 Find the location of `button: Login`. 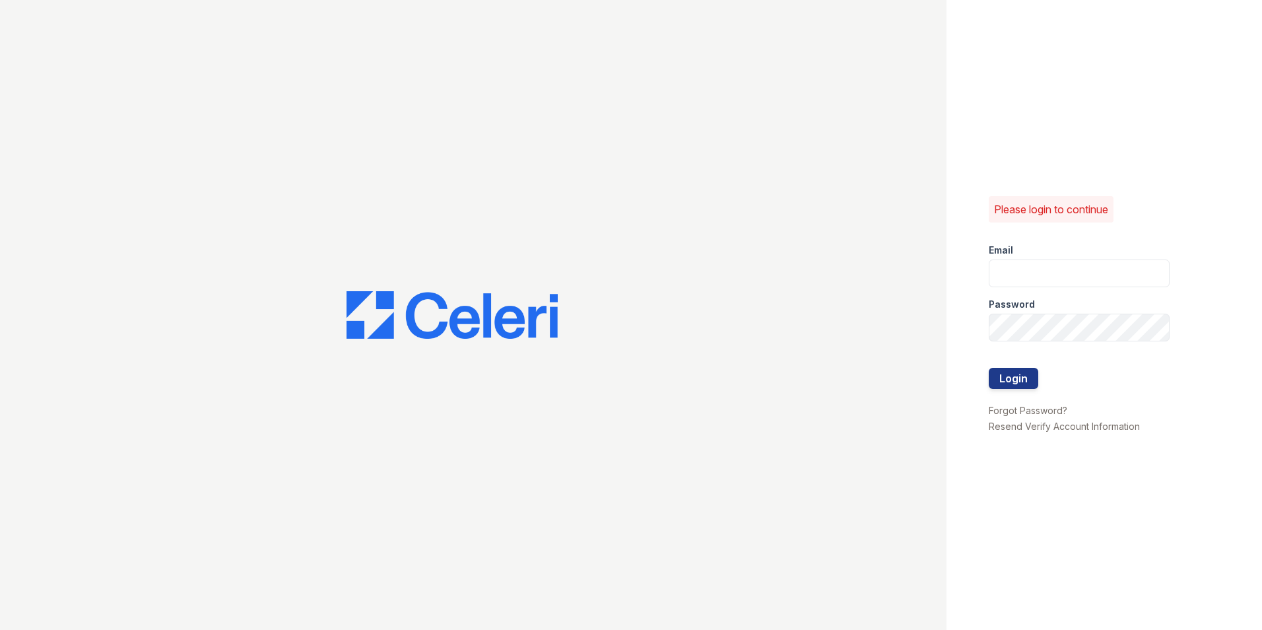

button: Login is located at coordinates (1013, 378).